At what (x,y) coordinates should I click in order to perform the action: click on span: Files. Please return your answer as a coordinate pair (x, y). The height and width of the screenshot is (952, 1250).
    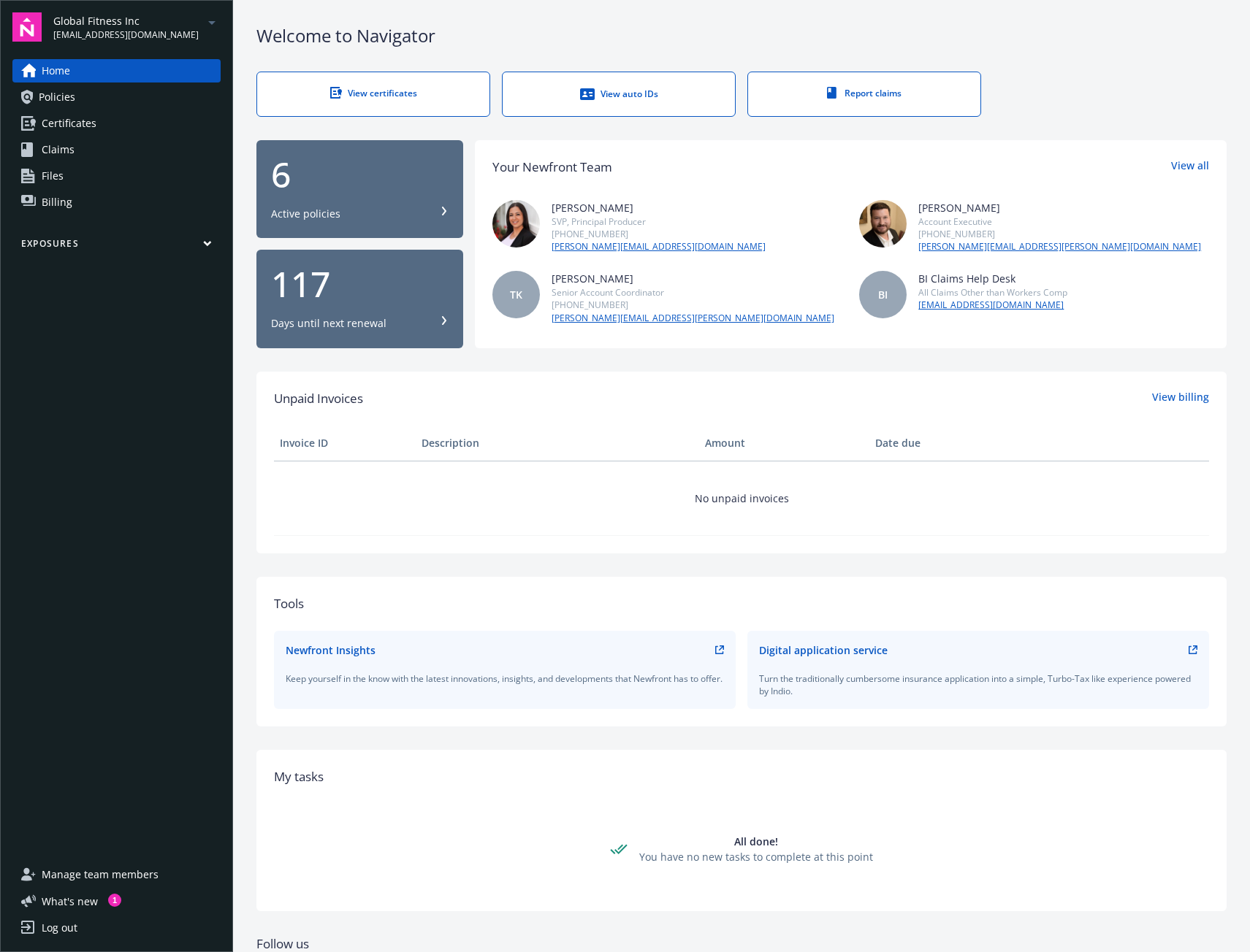
    Looking at the image, I should click on (53, 176).